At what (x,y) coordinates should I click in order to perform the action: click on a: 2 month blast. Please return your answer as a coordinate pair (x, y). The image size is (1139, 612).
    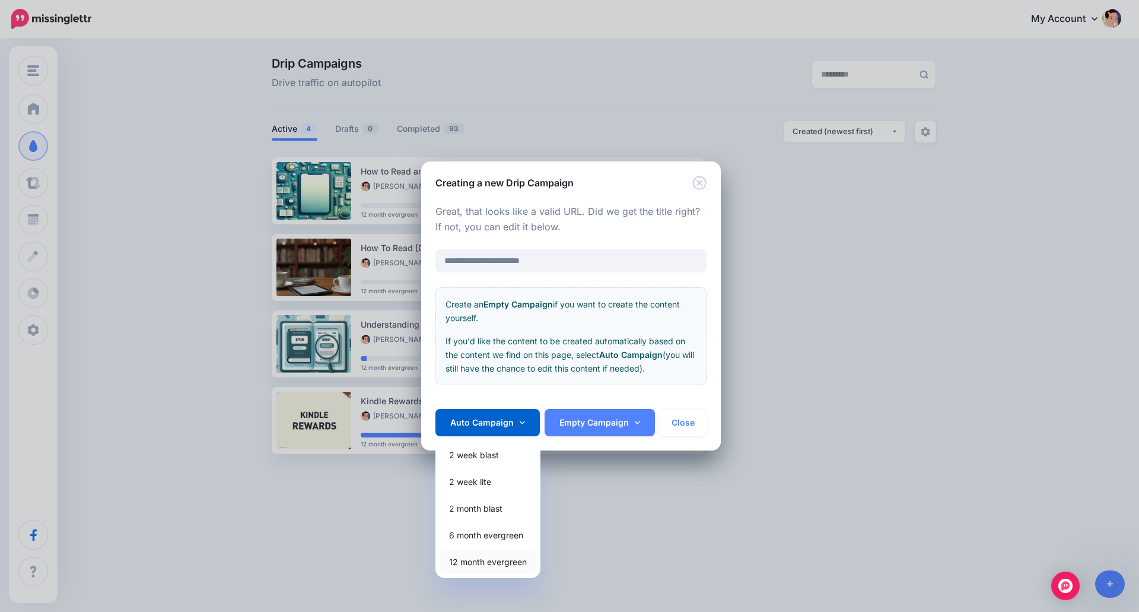
    Looking at the image, I should click on (488, 508).